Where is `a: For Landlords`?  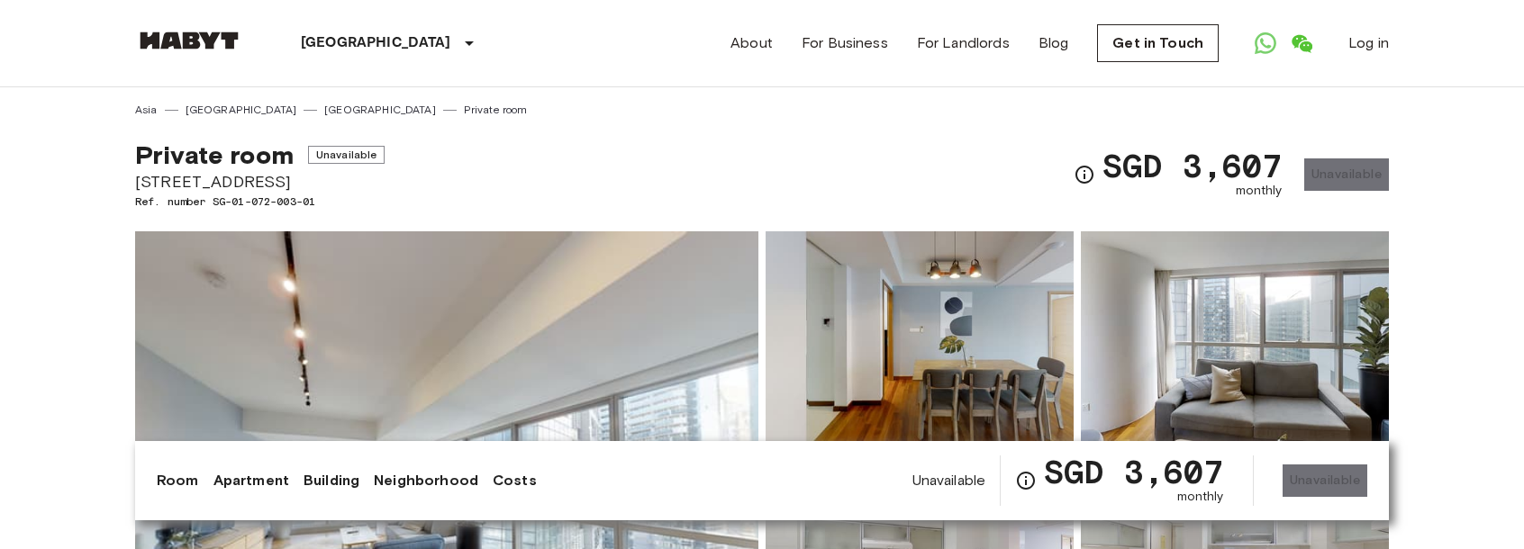 a: For Landlords is located at coordinates (963, 43).